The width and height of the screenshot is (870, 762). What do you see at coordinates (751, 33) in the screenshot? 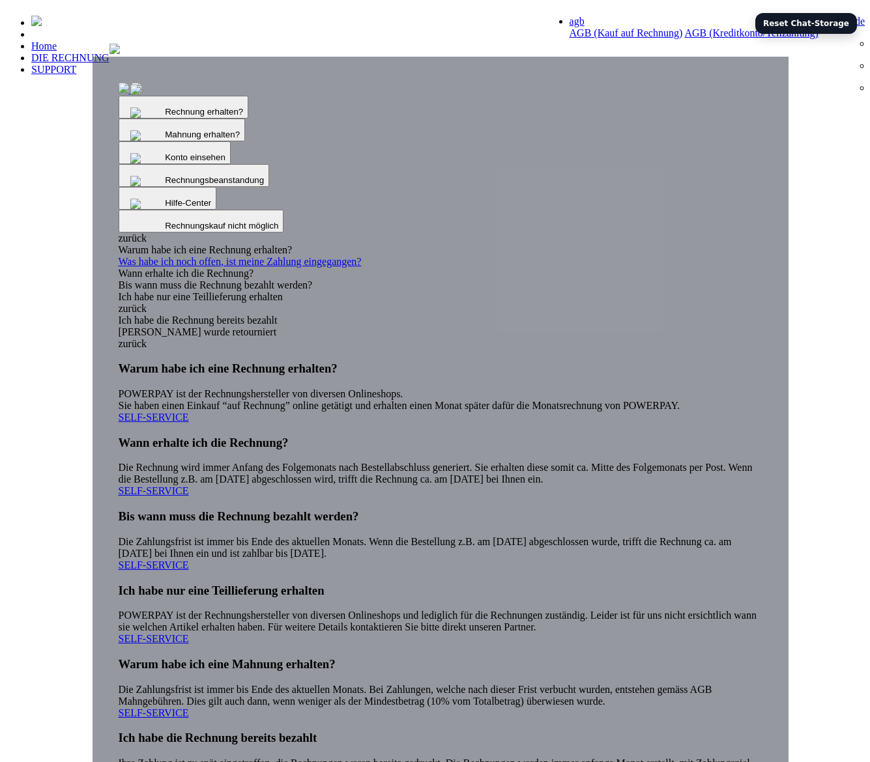
I see `a: AGB (Kreditkonto/Teilzahlung)` at bounding box center [751, 33].